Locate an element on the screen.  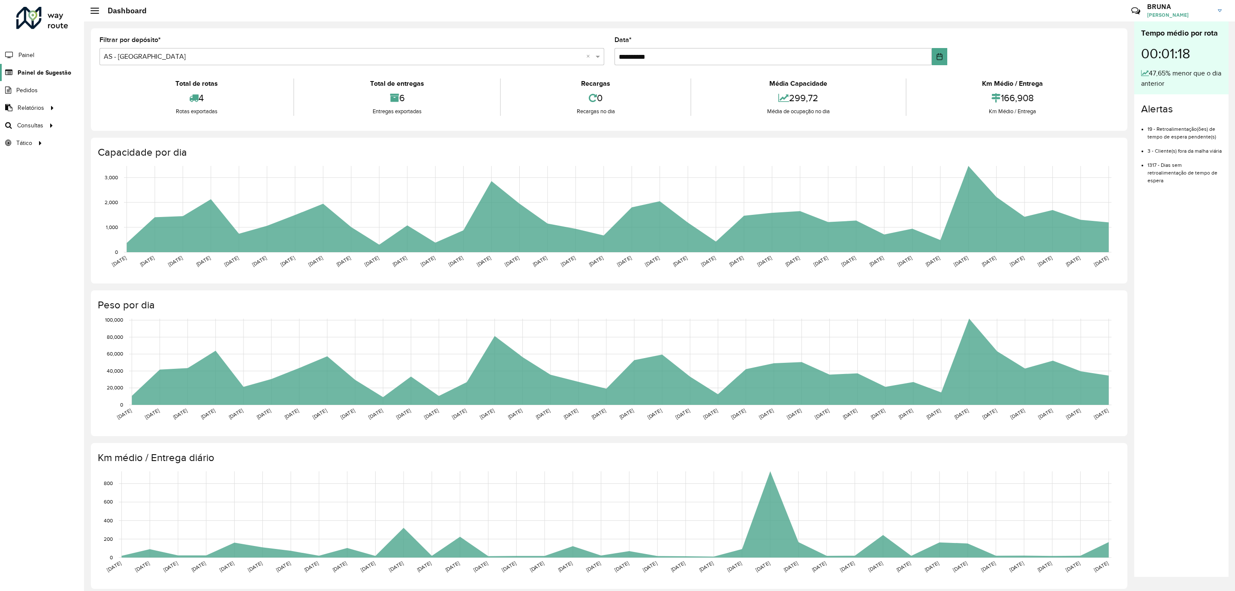
h4: Km médio / Entrega diário is located at coordinates (608, 458).